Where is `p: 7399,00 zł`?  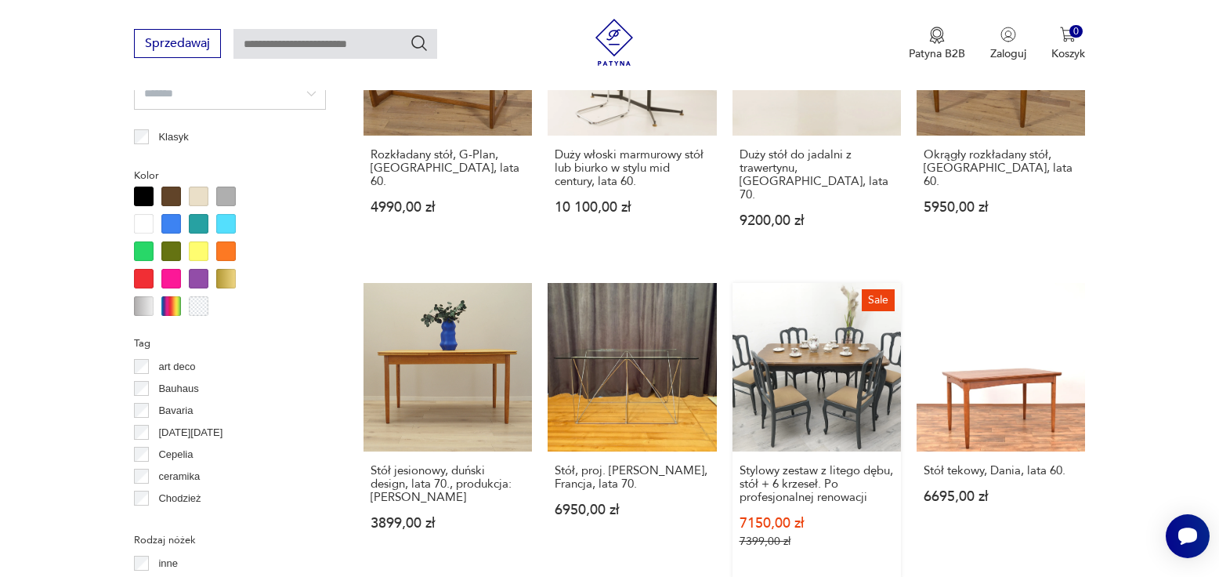 p: 7399,00 zł is located at coordinates (816, 541).